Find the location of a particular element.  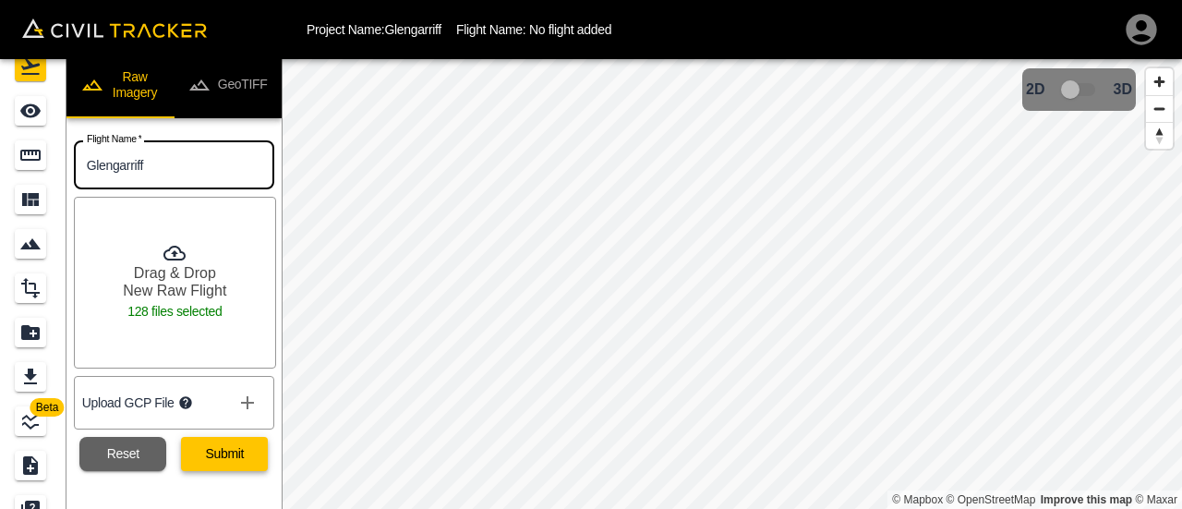

a: Map feedback is located at coordinates (1086, 499).